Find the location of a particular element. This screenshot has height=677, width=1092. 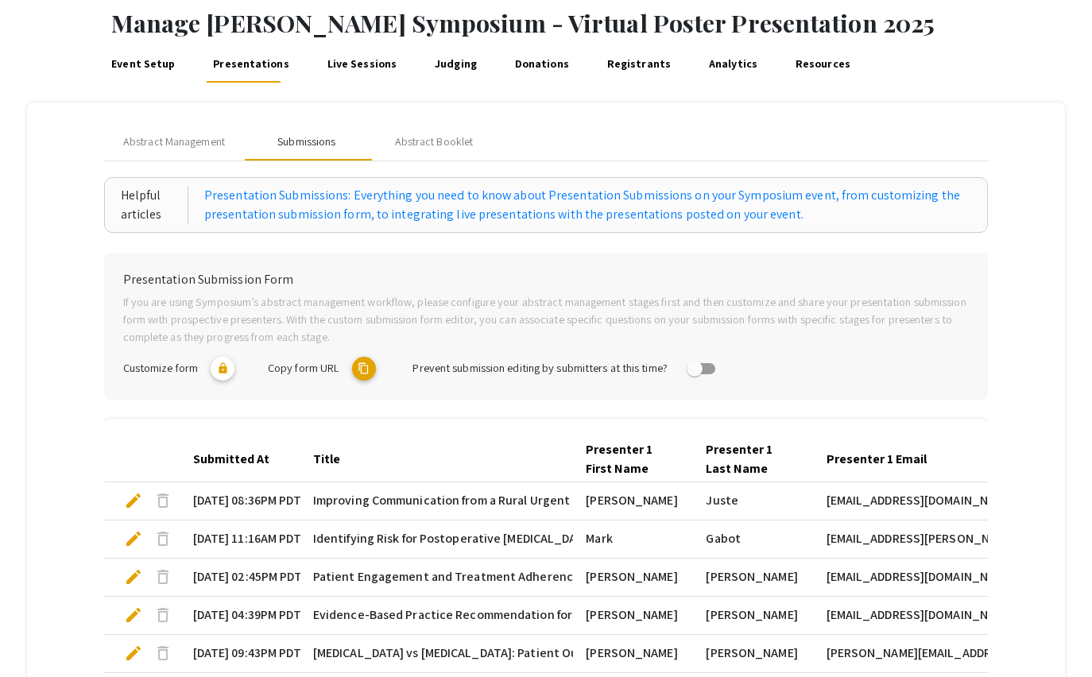

mat-cell: Mark is located at coordinates (633, 540).